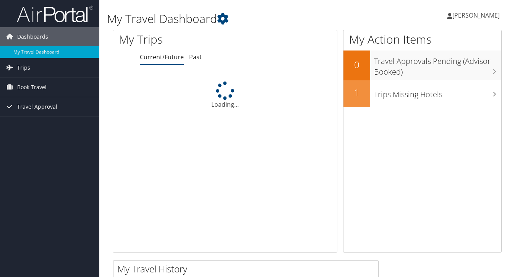 The height and width of the screenshot is (277, 515). Describe the element at coordinates (248, 269) in the screenshot. I see `h2: My Travel History` at that location.